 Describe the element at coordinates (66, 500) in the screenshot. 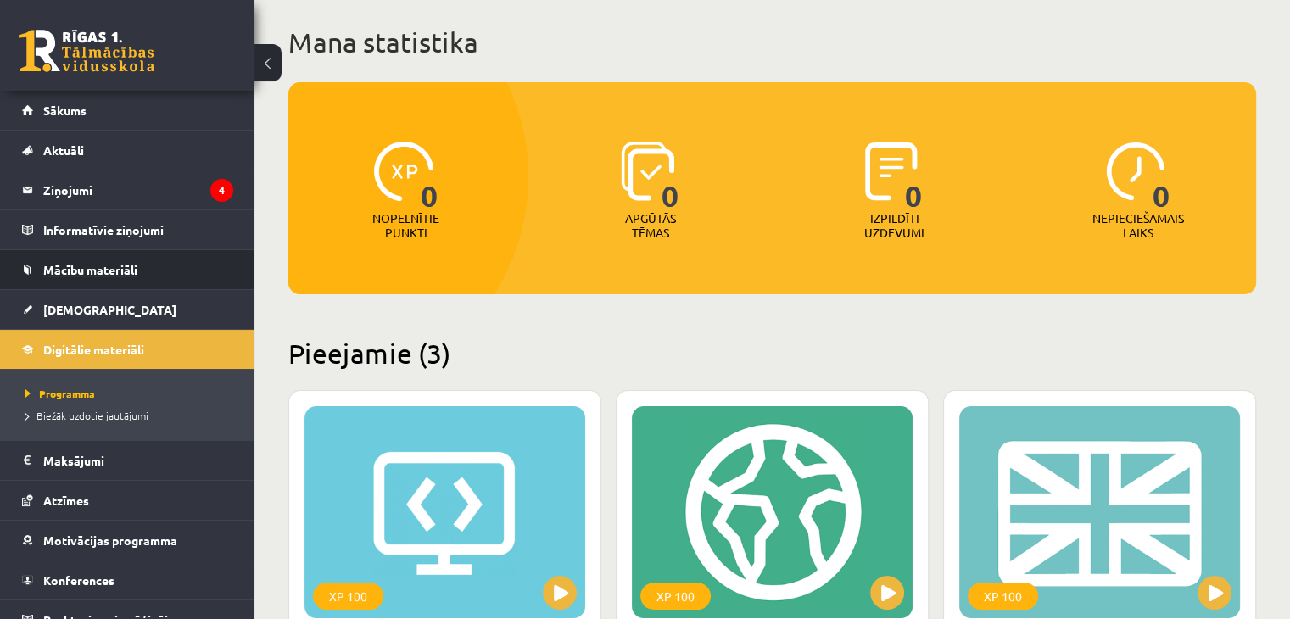

I see `span: Atzīmes` at that location.